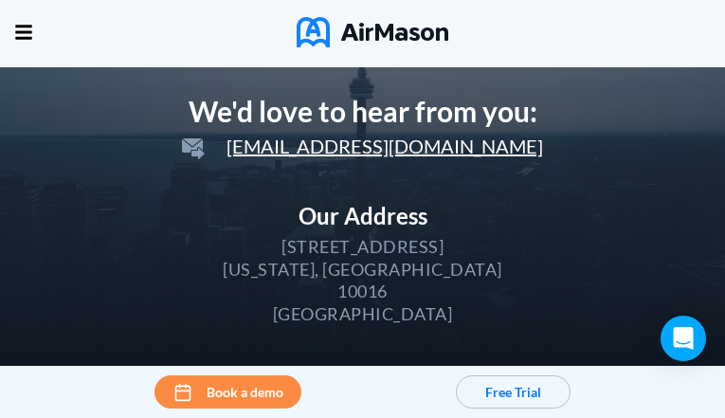 This screenshot has width=725, height=418. Describe the element at coordinates (683, 338) in the screenshot. I see `div: Open Intercom Messenger` at that location.